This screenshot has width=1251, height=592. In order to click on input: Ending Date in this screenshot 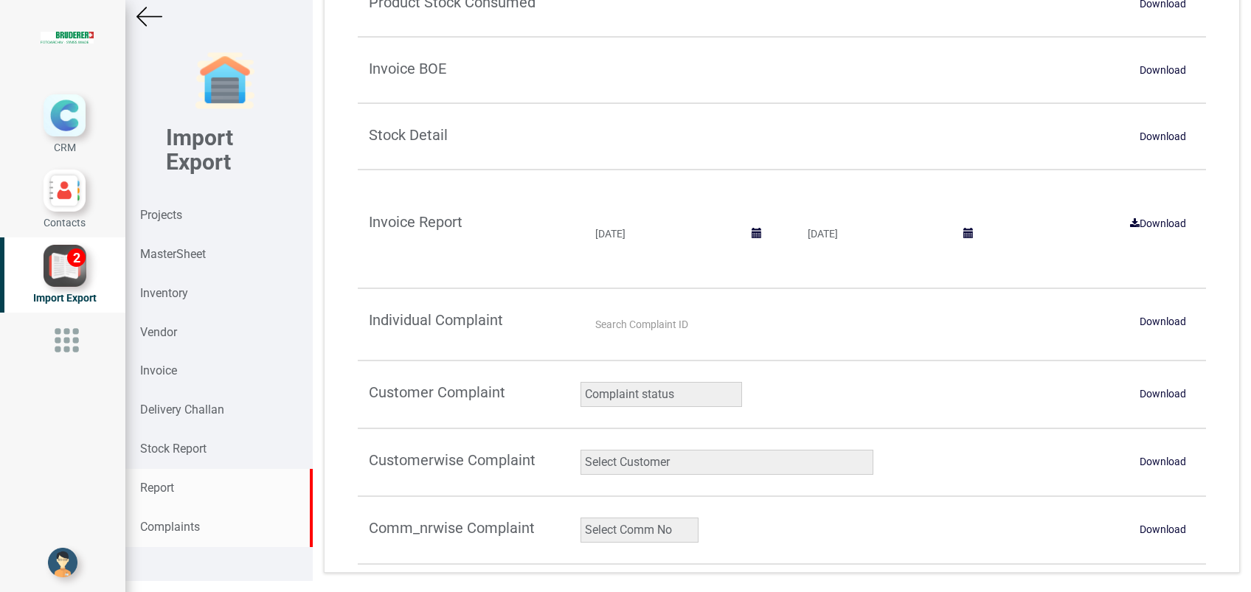, I will do `click(874, 234)`.